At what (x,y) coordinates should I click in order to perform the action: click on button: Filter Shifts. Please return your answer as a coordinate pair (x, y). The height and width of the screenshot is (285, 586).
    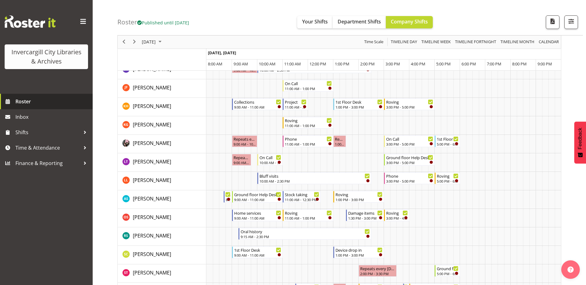
    Looking at the image, I should click on (571, 22).